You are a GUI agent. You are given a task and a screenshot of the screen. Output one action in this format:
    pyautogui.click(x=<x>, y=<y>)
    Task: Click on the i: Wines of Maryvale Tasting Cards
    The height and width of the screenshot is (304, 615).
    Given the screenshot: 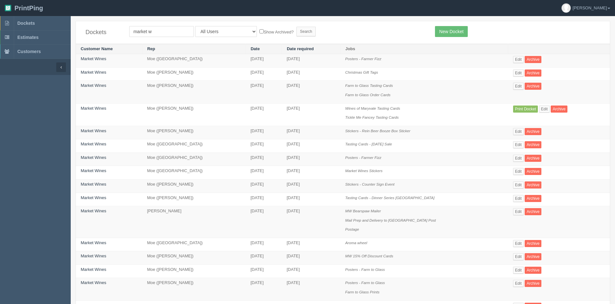 What is the action you would take?
    pyautogui.click(x=373, y=108)
    